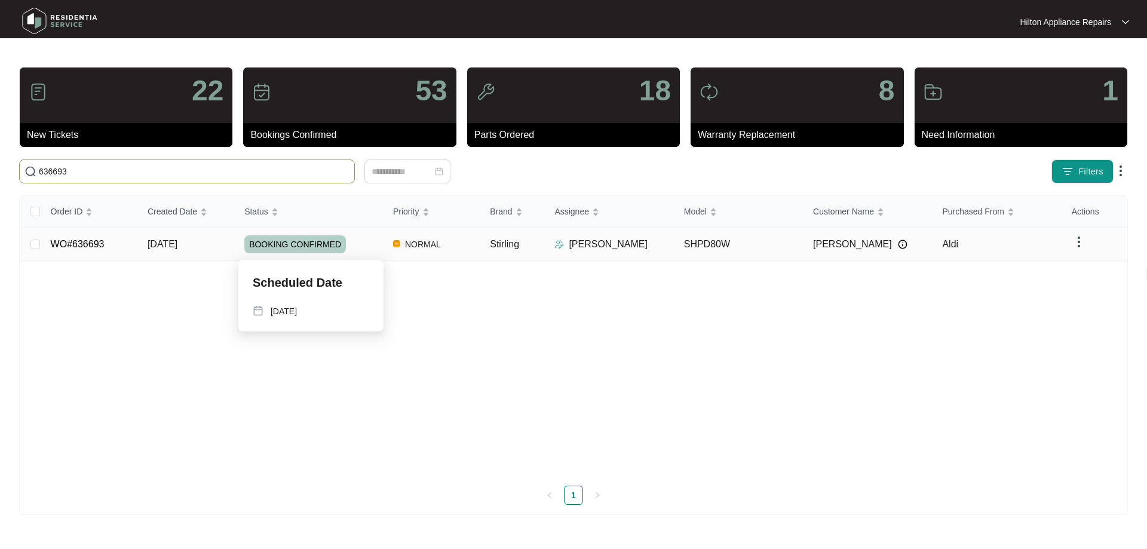 The width and height of the screenshot is (1147, 549). I want to click on th: Status, so click(309, 211).